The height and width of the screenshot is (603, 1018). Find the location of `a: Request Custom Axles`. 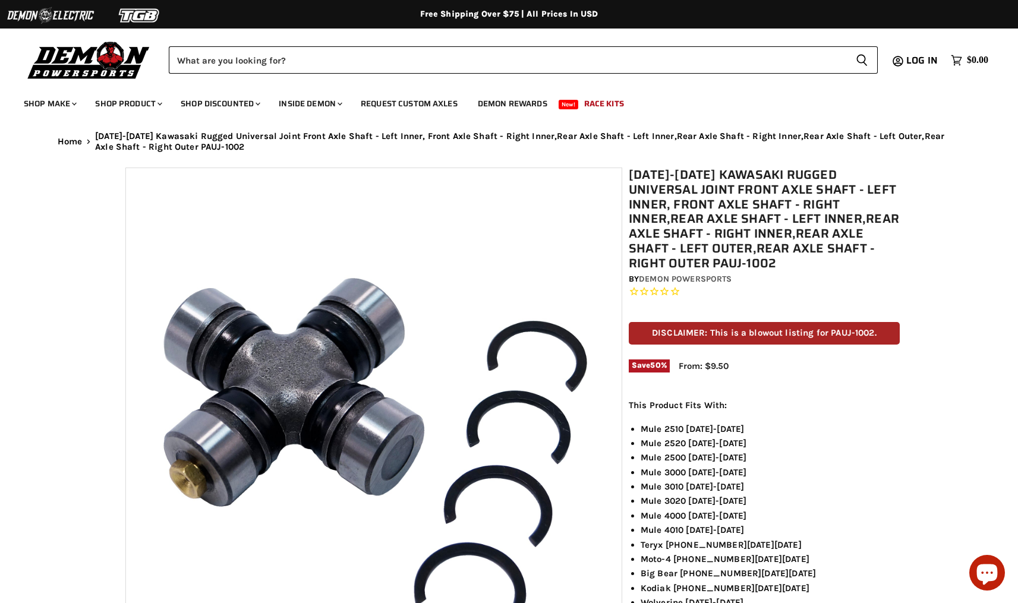

a: Request Custom Axles is located at coordinates (409, 103).